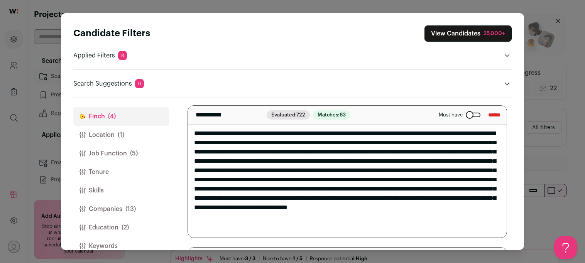 This screenshot has width=585, height=263. What do you see at coordinates (288, 115) in the screenshot?
I see `span: Evaluated:` at bounding box center [288, 115].